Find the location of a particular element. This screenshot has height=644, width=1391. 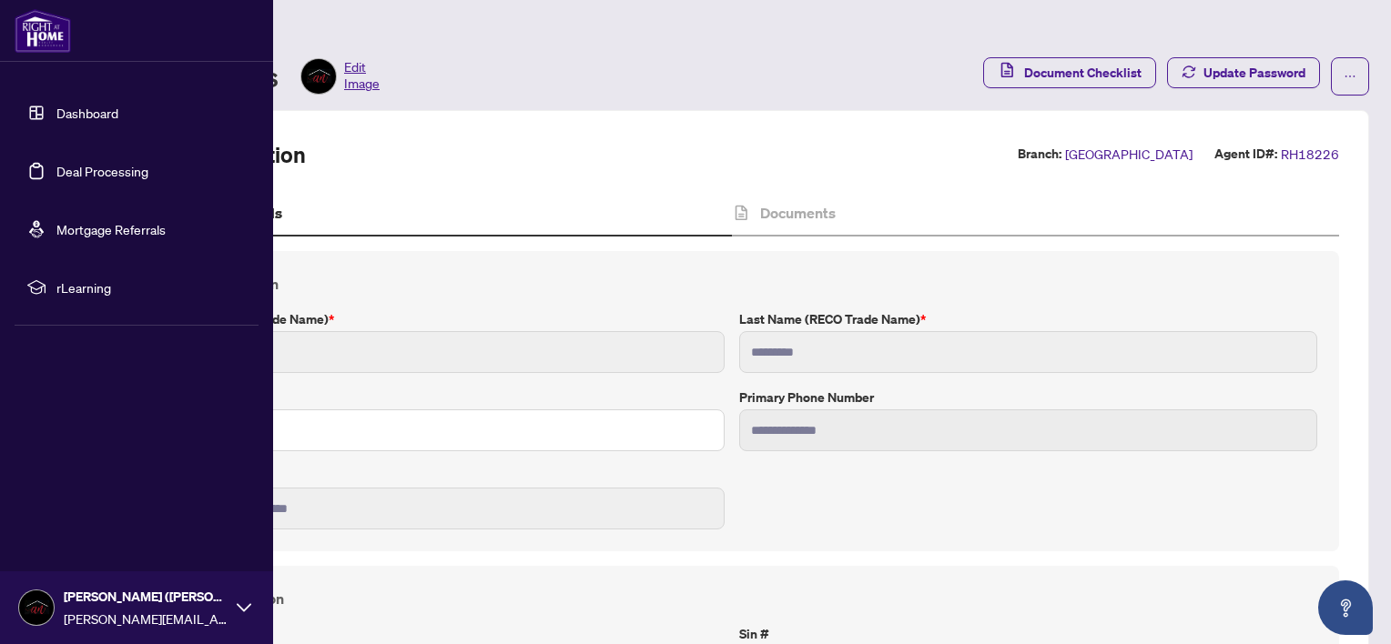

label: E-mail Address is located at coordinates (435, 476).